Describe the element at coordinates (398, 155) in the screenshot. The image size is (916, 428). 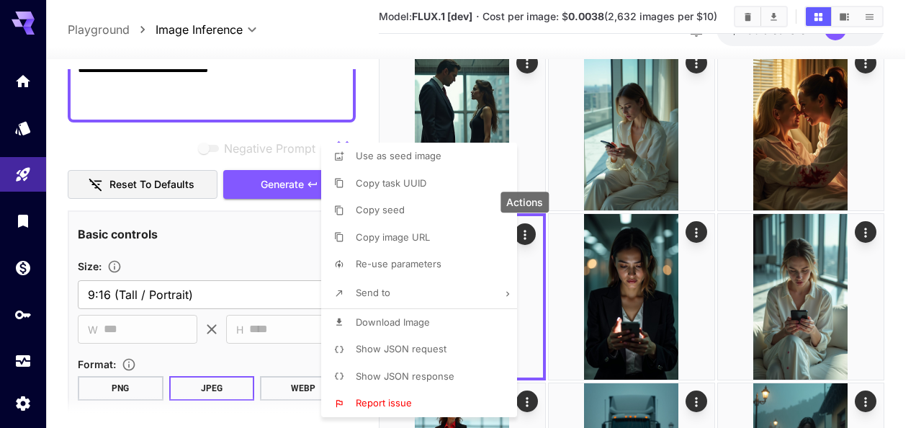
I see `span: Use as seed image` at that location.